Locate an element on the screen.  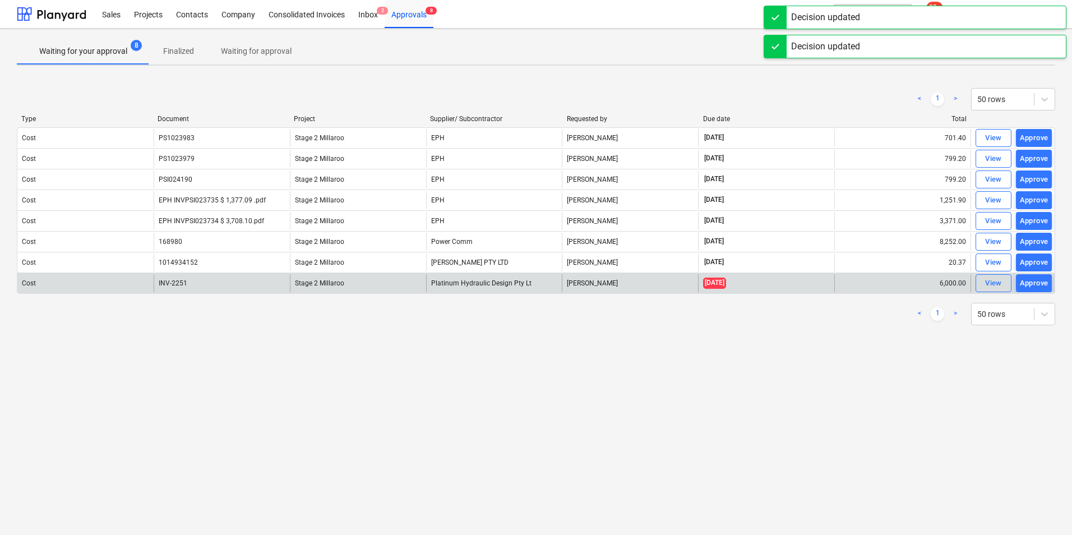
div: INV-2251 is located at coordinates (173, 283).